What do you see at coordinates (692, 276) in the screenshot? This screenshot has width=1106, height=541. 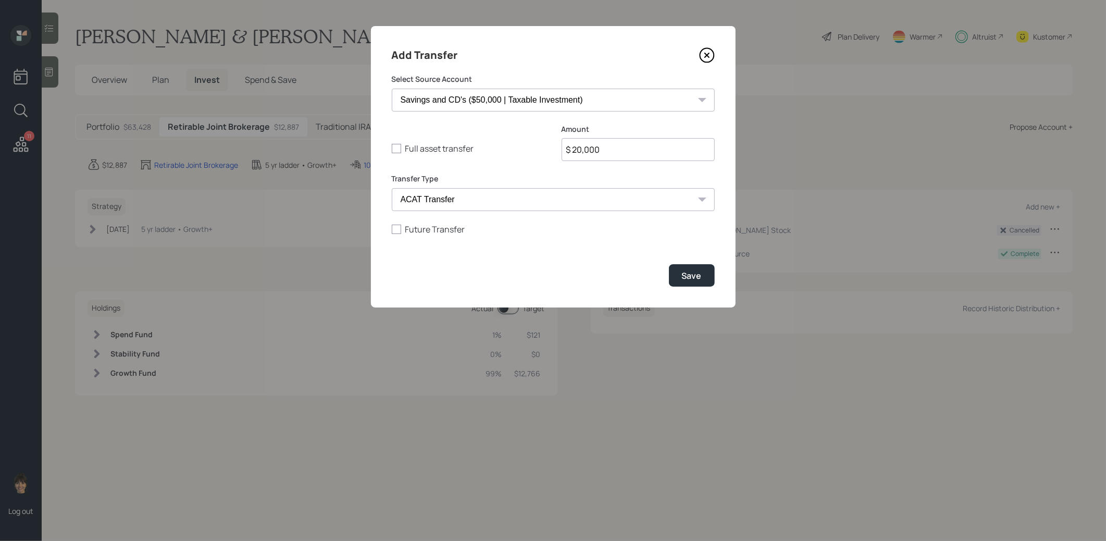 I see `div: Save` at bounding box center [692, 276].